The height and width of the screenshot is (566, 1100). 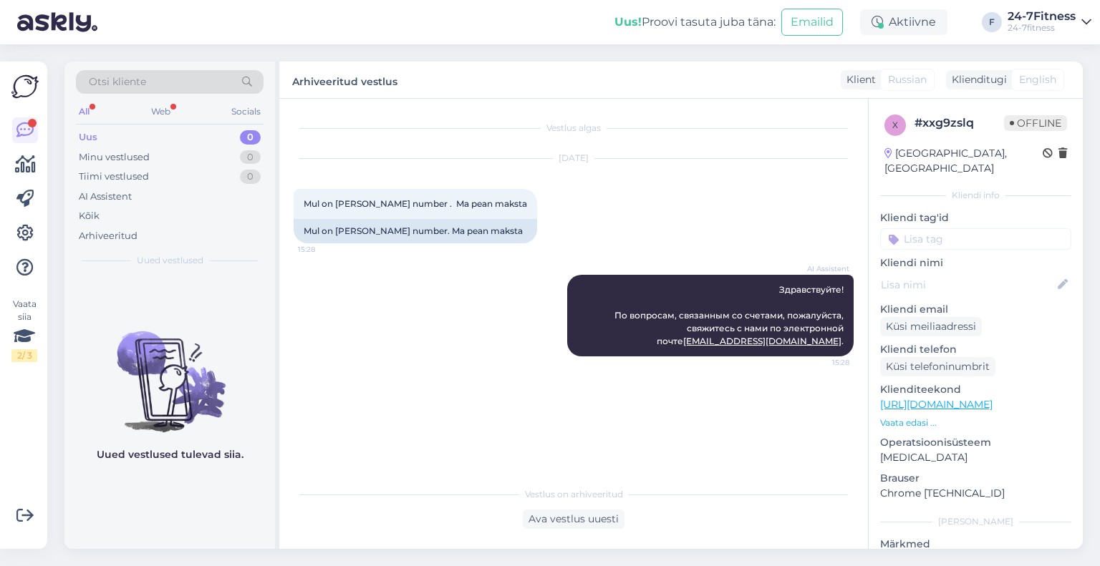 I want to click on div: All, so click(x=84, y=112).